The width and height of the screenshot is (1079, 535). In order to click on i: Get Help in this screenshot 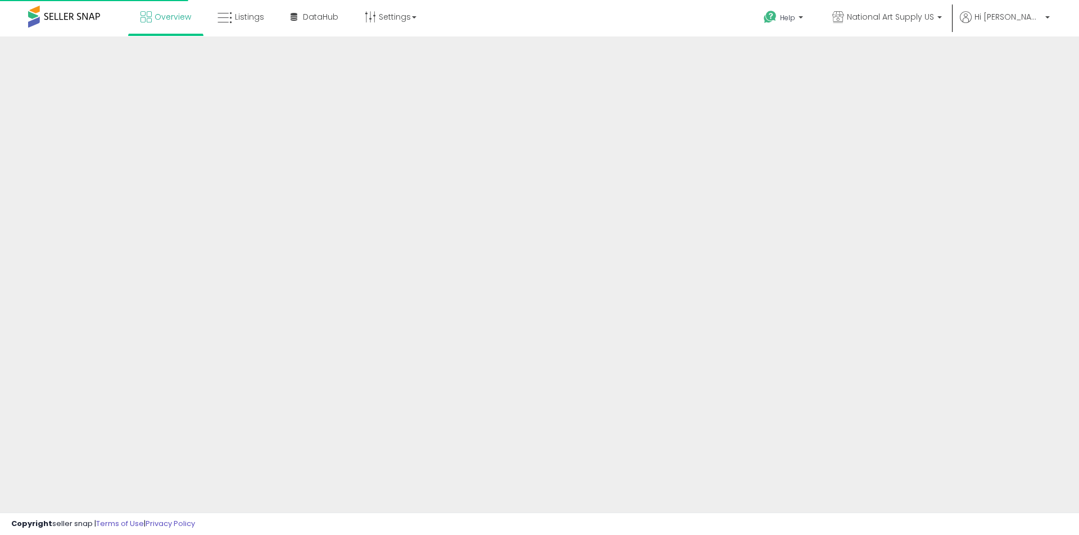, I will do `click(770, 17)`.